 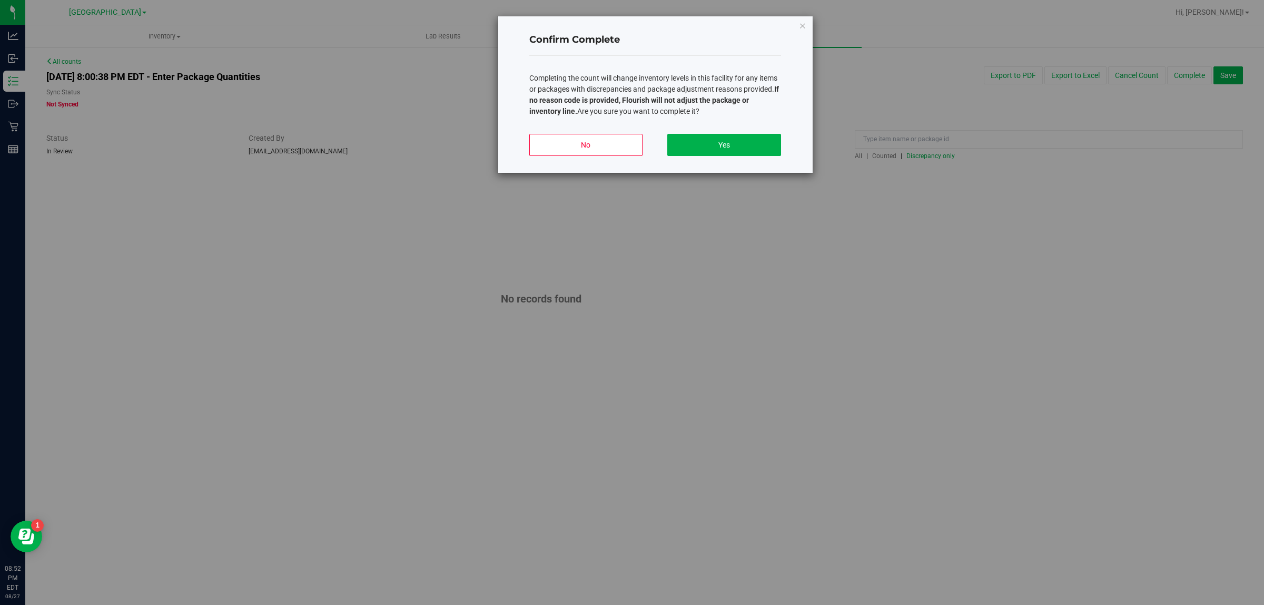 I want to click on span: Completing the count will change inventory levels in this facility for any items or packages with..., so click(x=654, y=94).